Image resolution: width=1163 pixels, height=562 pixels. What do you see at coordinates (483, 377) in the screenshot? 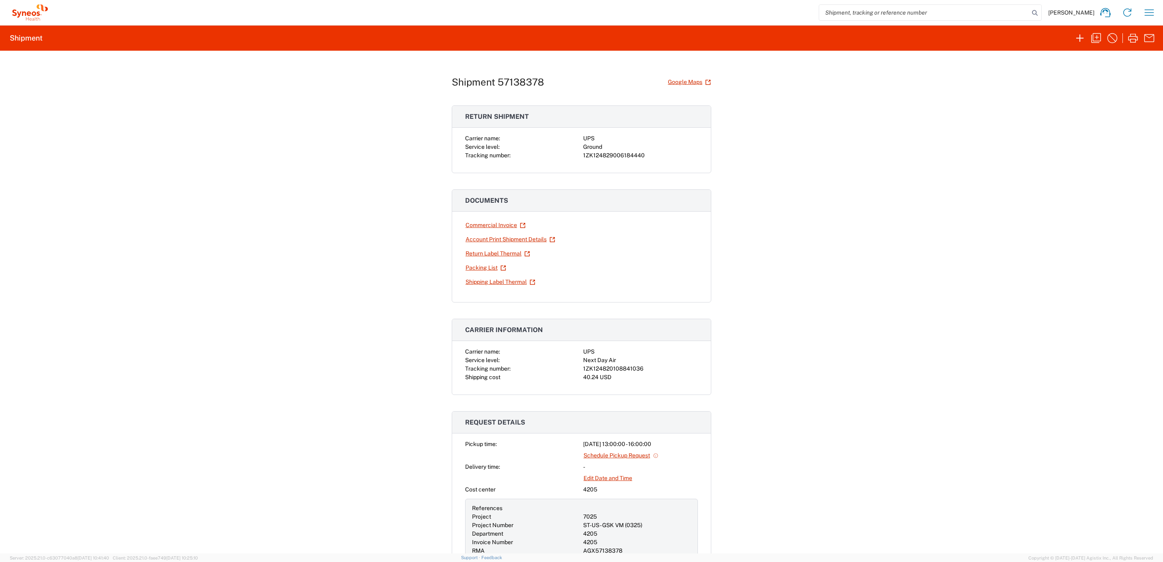
I see `span: Shipping cost` at bounding box center [483, 377].